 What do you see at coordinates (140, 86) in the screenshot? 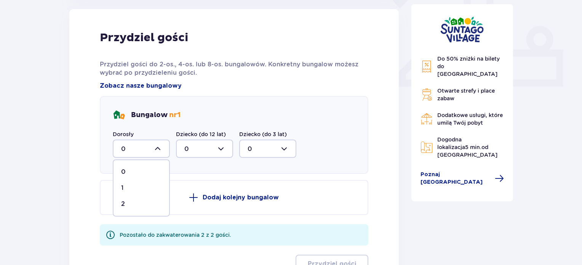
I see `span: Zobacz nasze bungalowy` at bounding box center [140, 86].